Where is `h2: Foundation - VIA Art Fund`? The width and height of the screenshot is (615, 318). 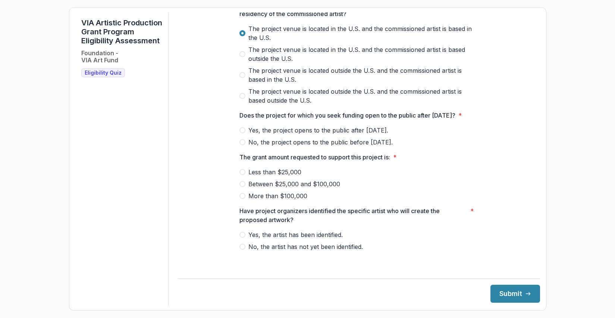
h2: Foundation - VIA Art Fund is located at coordinates (100, 57).